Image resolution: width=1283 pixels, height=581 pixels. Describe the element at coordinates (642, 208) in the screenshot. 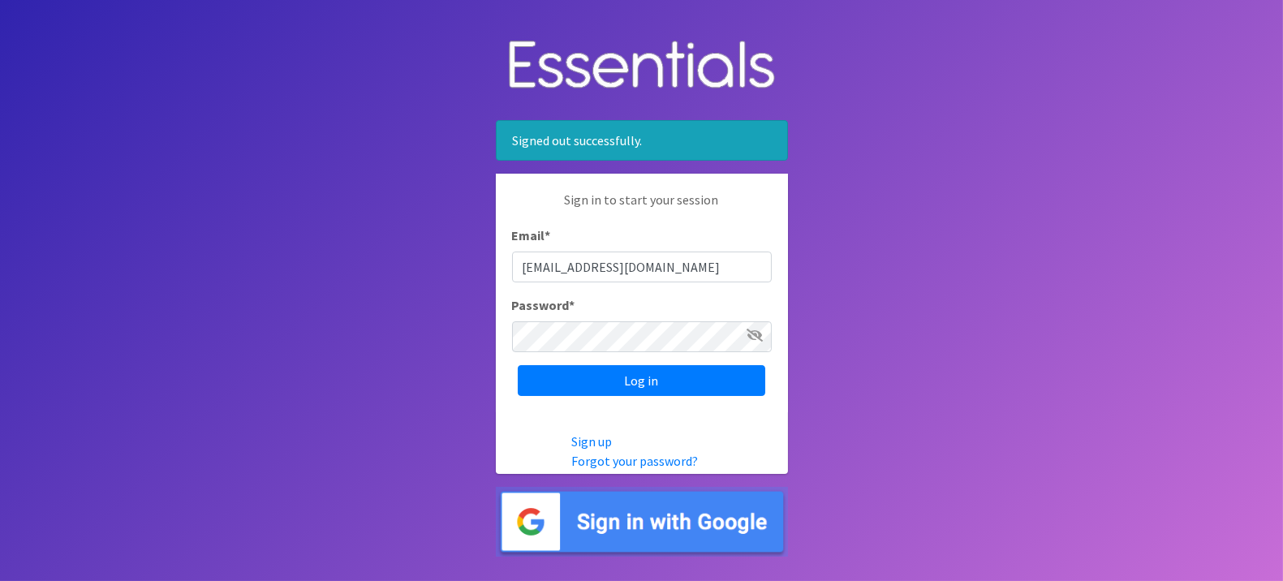

I see `p: Sign in to start your session` at that location.